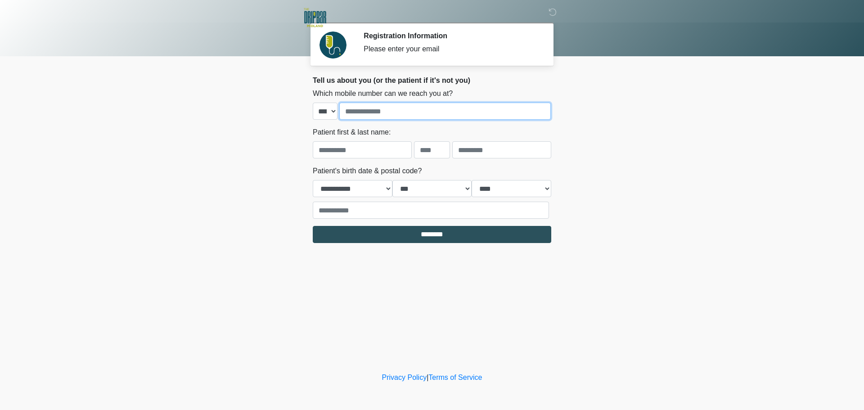 Image resolution: width=864 pixels, height=410 pixels. Describe the element at coordinates (405, 377) in the screenshot. I see `a: Privacy Policy` at that location.